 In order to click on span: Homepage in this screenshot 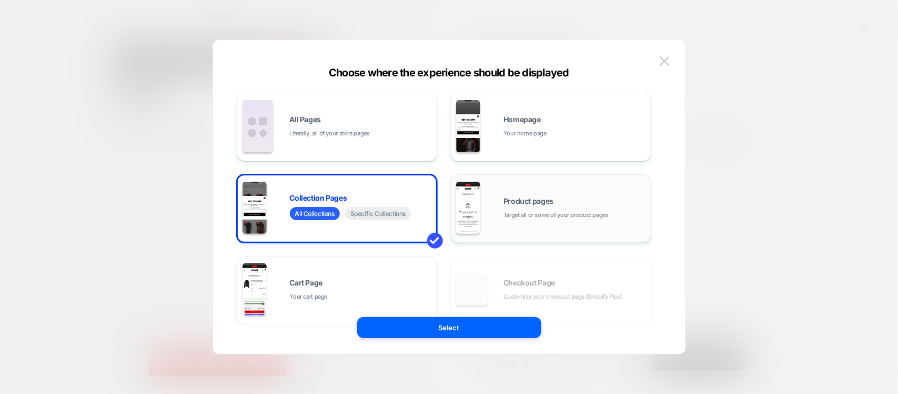, I will do `click(522, 119)`.